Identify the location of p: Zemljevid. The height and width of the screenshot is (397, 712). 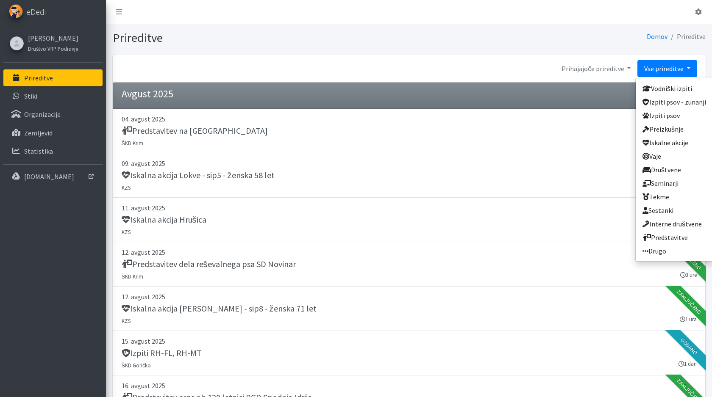
(38, 133).